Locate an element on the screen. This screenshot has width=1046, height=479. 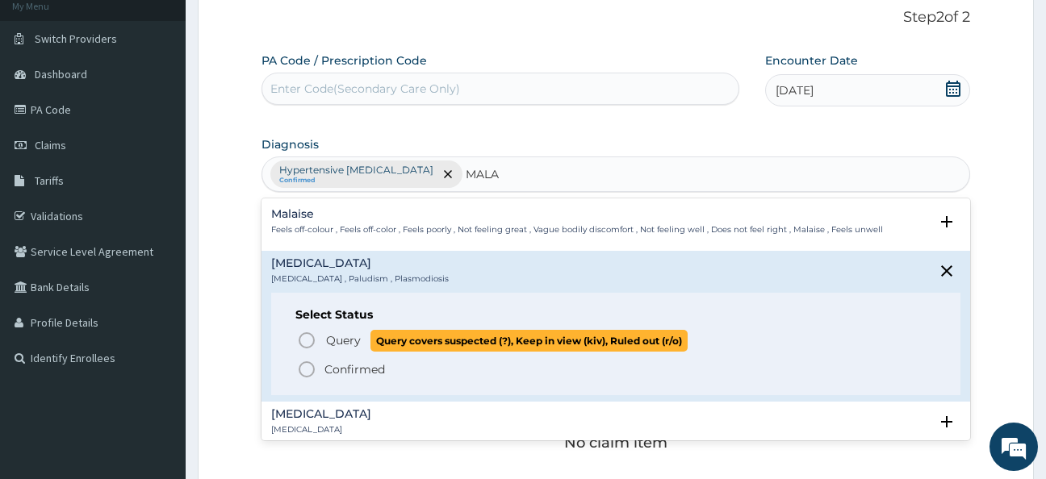
label: Diagnosis is located at coordinates (290, 144).